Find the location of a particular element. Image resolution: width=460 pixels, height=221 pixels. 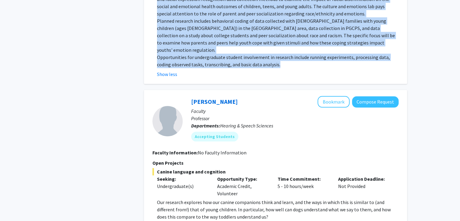

p: Seeking: is located at coordinates (183, 179).